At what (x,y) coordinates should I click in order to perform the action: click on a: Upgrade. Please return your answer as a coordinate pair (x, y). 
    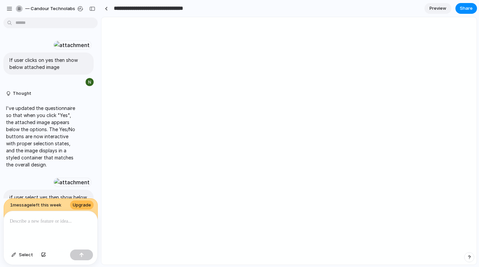
    Looking at the image, I should click on (82, 205).